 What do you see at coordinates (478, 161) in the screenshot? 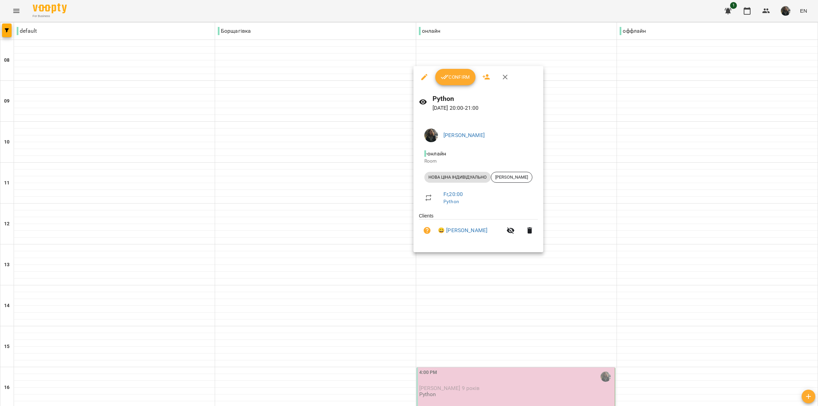
I see `p: Room` at bounding box center [478, 161].